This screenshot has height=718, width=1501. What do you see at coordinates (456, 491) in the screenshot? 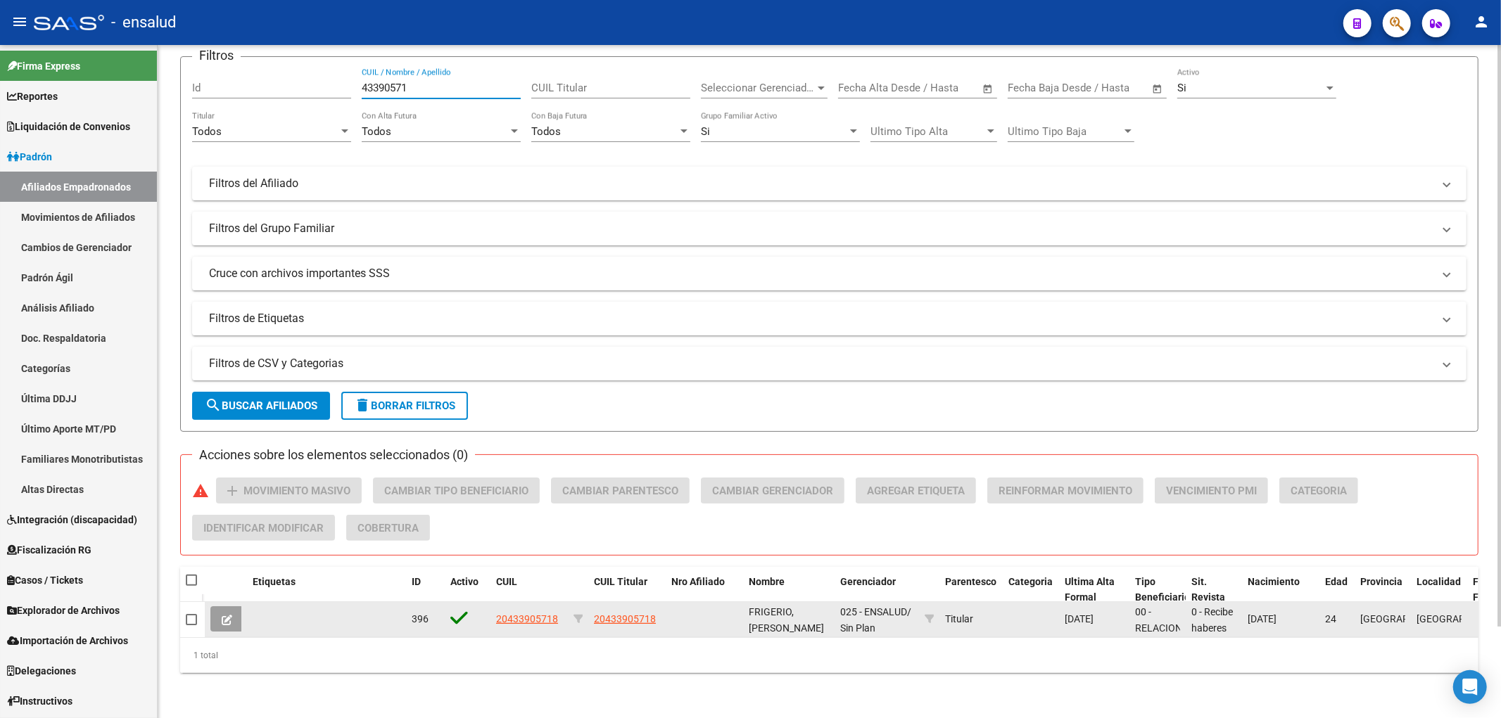
I see `span: Cambiar Tipo Beneficiario` at bounding box center [456, 491].